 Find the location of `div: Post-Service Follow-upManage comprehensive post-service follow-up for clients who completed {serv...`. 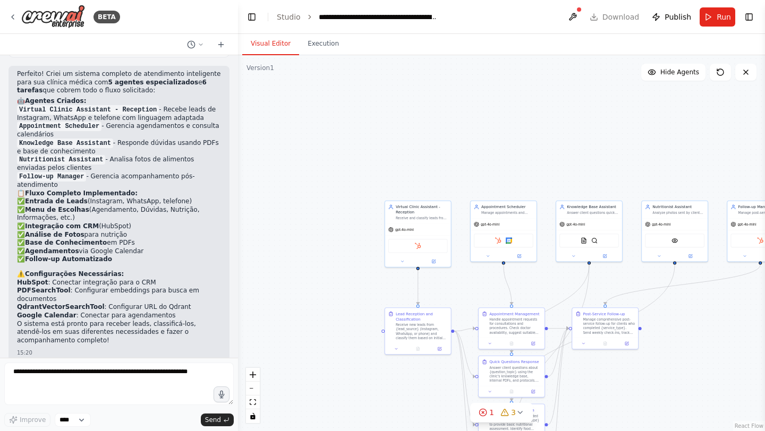

div: Post-Service Follow-upManage comprehensive post-service follow-up for clients who completed {serv... is located at coordinates (605, 328).